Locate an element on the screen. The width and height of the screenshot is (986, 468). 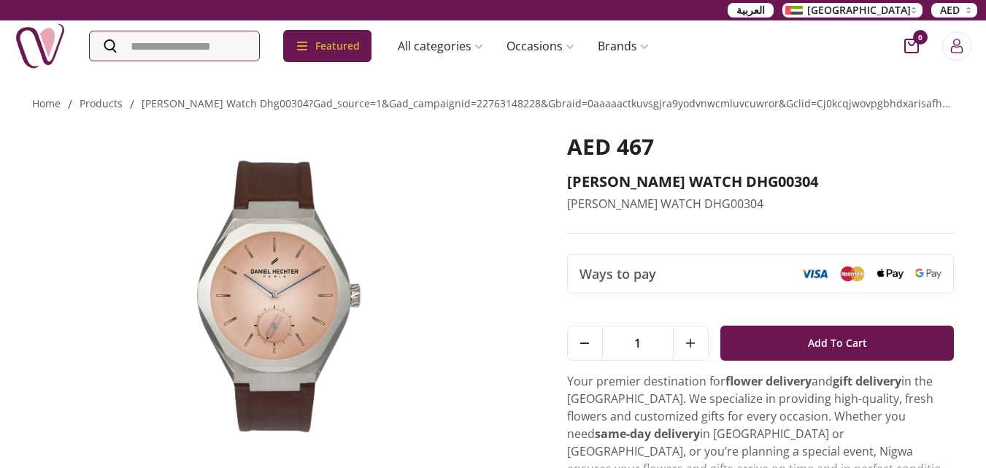
button: Add To Cart is located at coordinates (837, 343).